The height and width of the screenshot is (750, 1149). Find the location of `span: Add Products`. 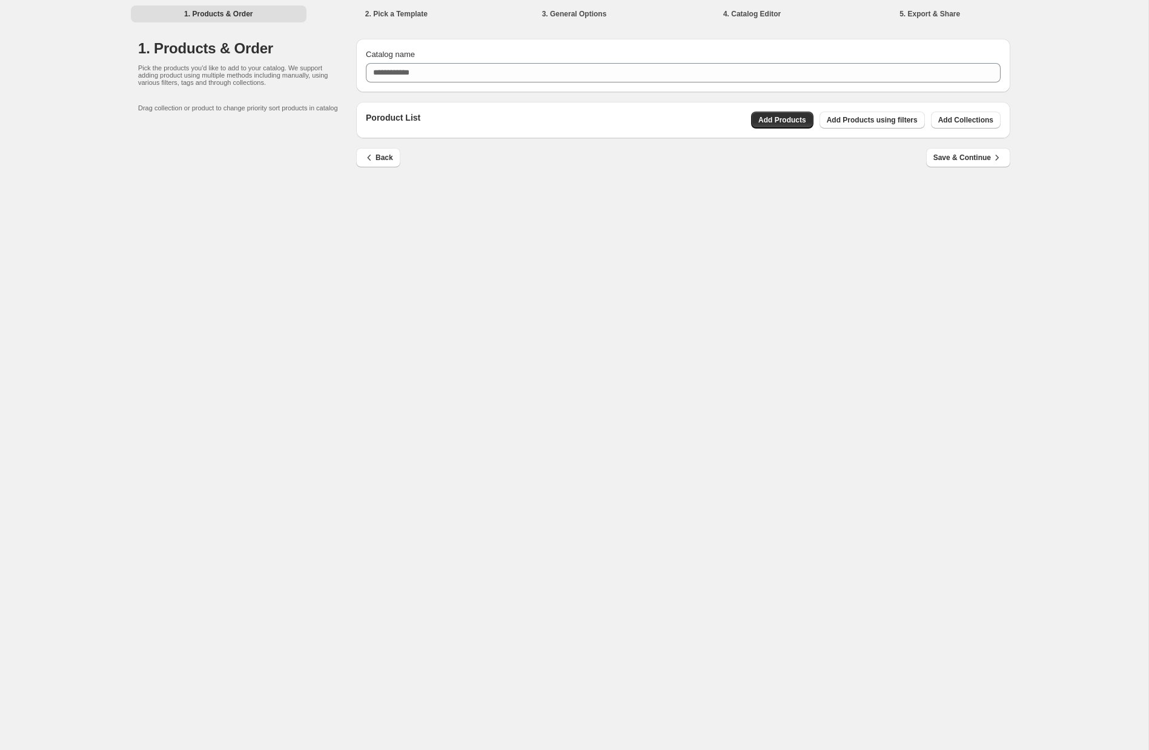

span: Add Products is located at coordinates (782, 120).